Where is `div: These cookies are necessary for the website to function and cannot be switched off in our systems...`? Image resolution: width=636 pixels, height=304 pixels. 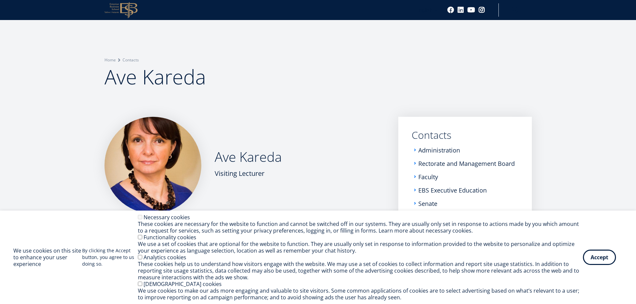 div: These cookies are necessary for the website to function and cannot be switched off in our systems... is located at coordinates (360, 227).